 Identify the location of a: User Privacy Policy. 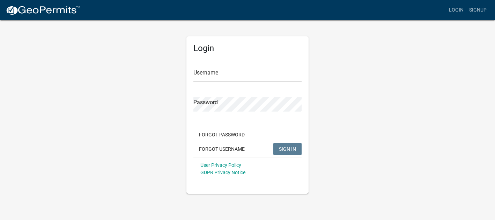
(221, 165).